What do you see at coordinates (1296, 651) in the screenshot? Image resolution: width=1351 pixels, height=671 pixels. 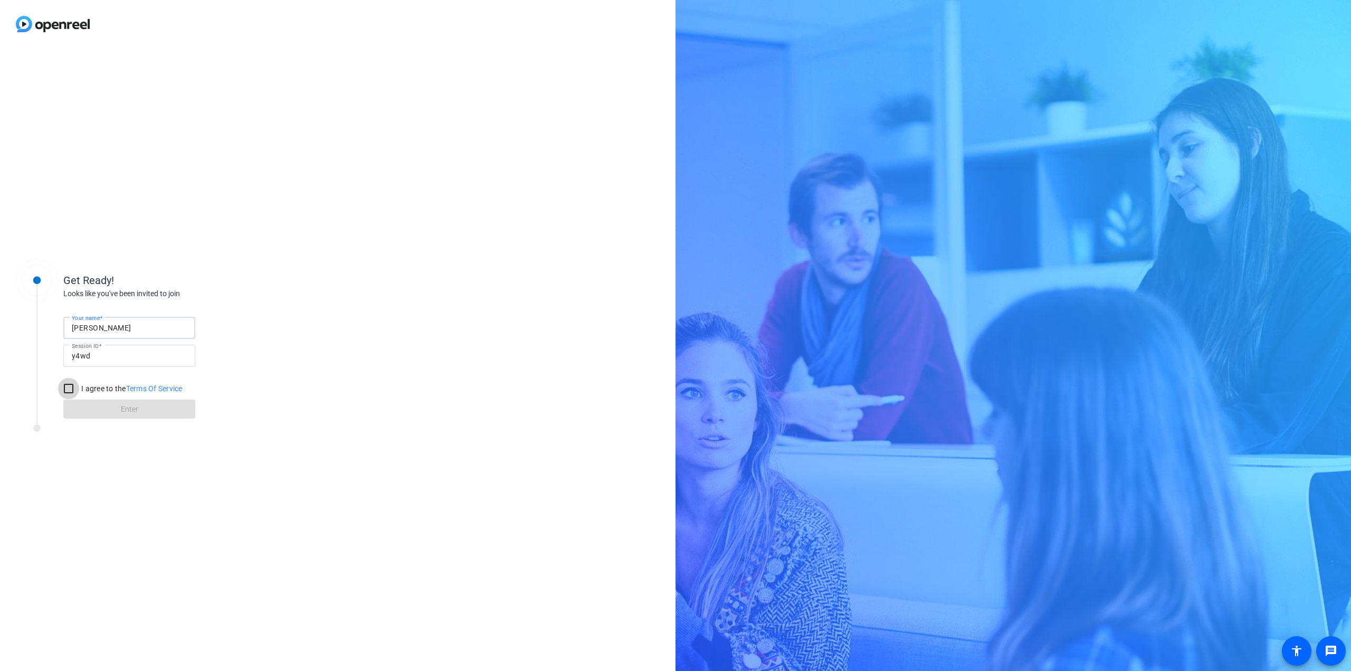 I see `mat-icon: accessibility` at bounding box center [1296, 651].